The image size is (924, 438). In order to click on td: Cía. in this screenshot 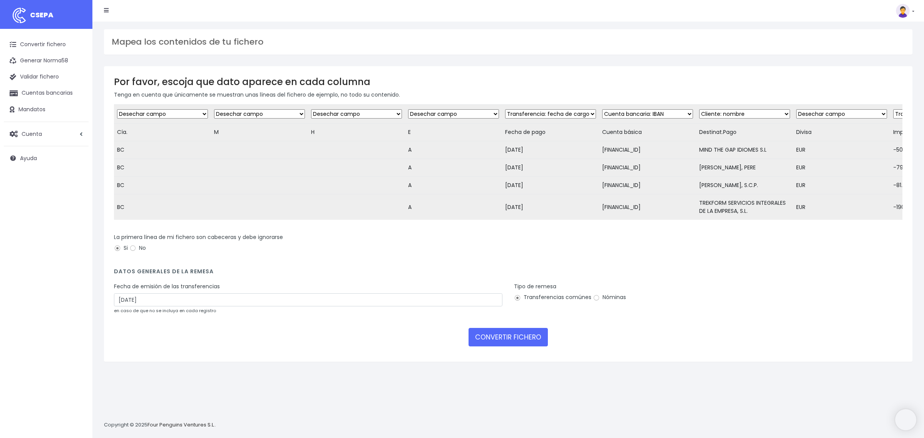, I will do `click(163, 132)`.